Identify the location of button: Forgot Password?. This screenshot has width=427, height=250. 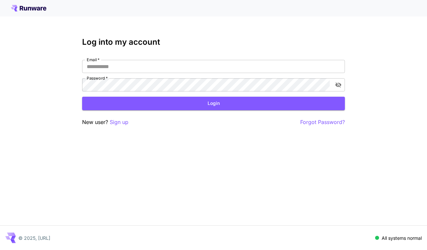
(322, 122).